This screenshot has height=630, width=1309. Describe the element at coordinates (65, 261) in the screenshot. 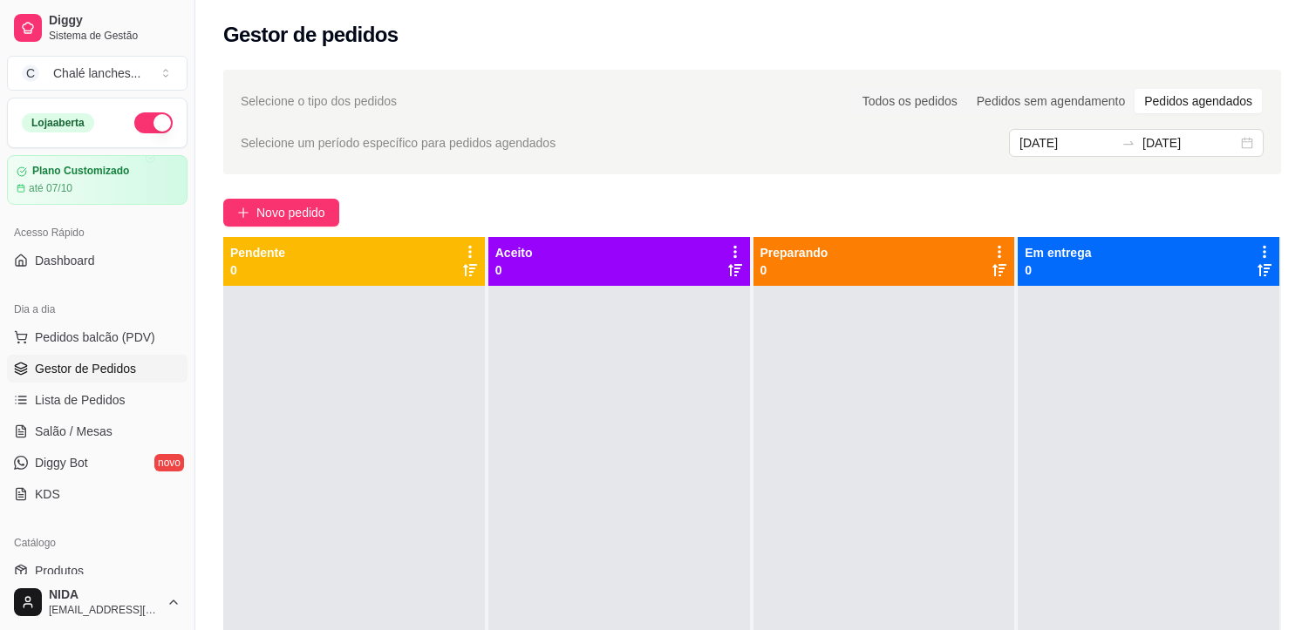

I see `span: Dashboard` at that location.